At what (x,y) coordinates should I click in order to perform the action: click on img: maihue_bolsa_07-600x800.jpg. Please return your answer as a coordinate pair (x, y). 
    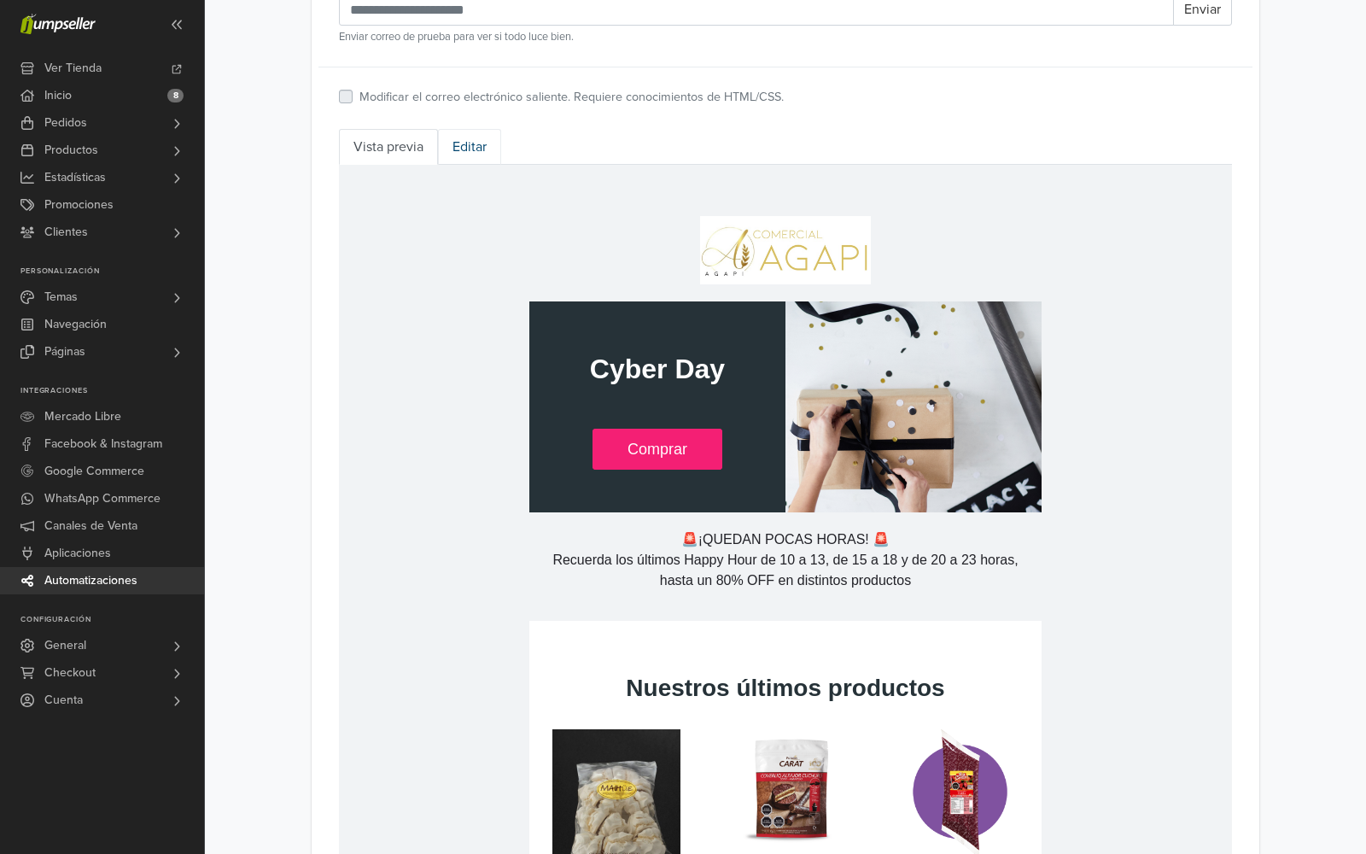
    Looking at the image, I should click on (277, 650).